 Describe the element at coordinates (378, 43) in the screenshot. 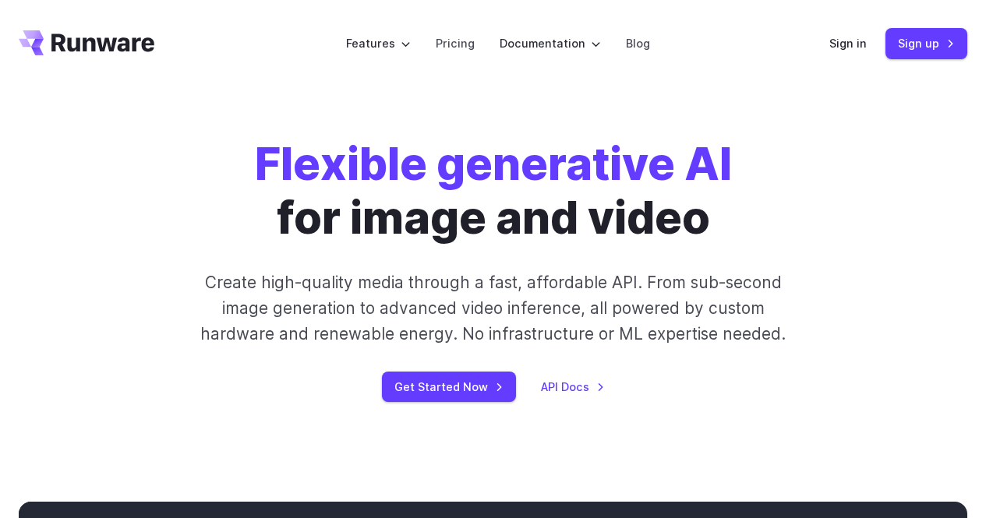

I see `label: Features` at that location.